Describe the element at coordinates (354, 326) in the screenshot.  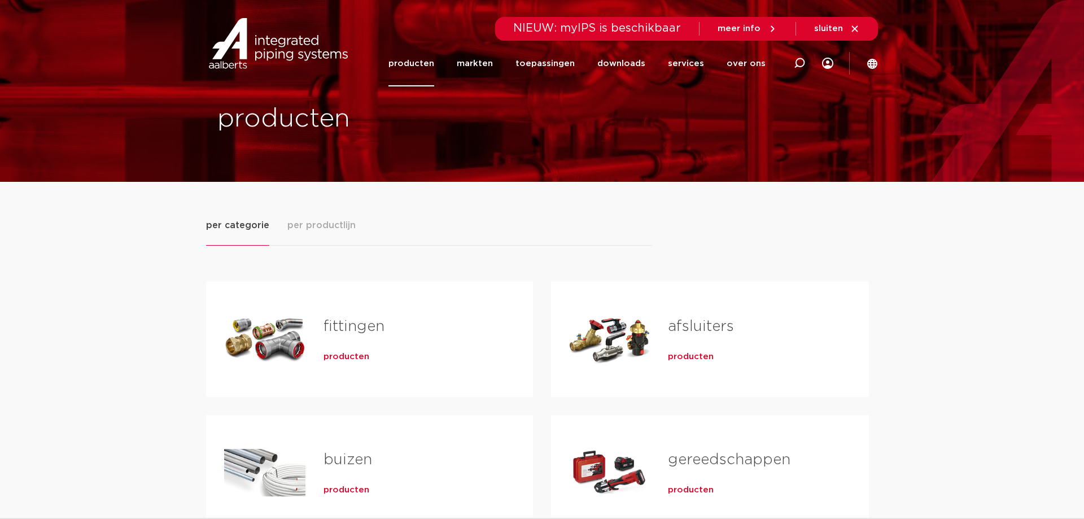
I see `a: fittingen` at that location.